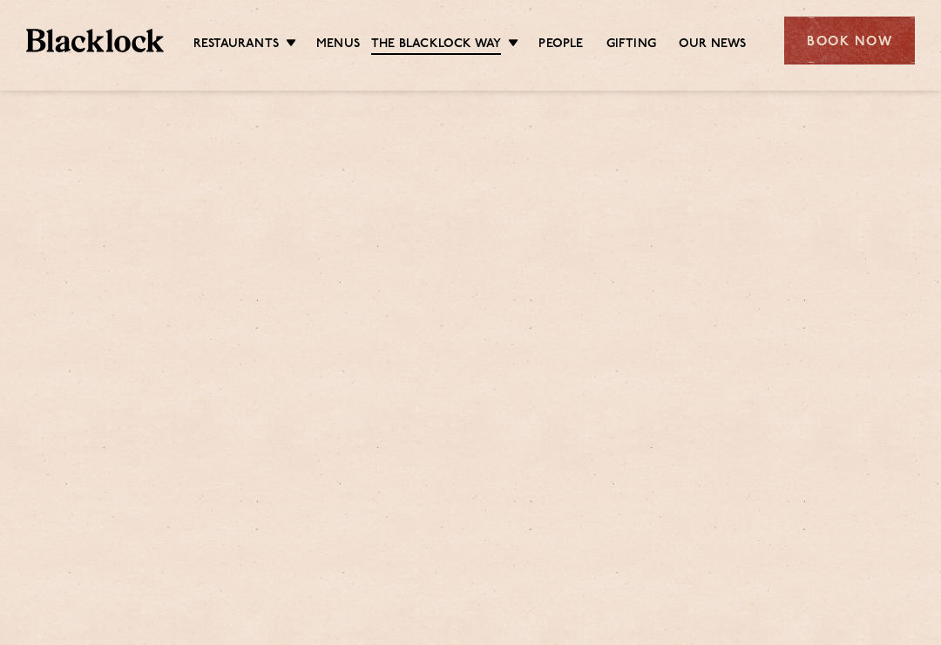 This screenshot has width=941, height=645. Describe the element at coordinates (338, 44) in the screenshot. I see `a: Menus` at that location.